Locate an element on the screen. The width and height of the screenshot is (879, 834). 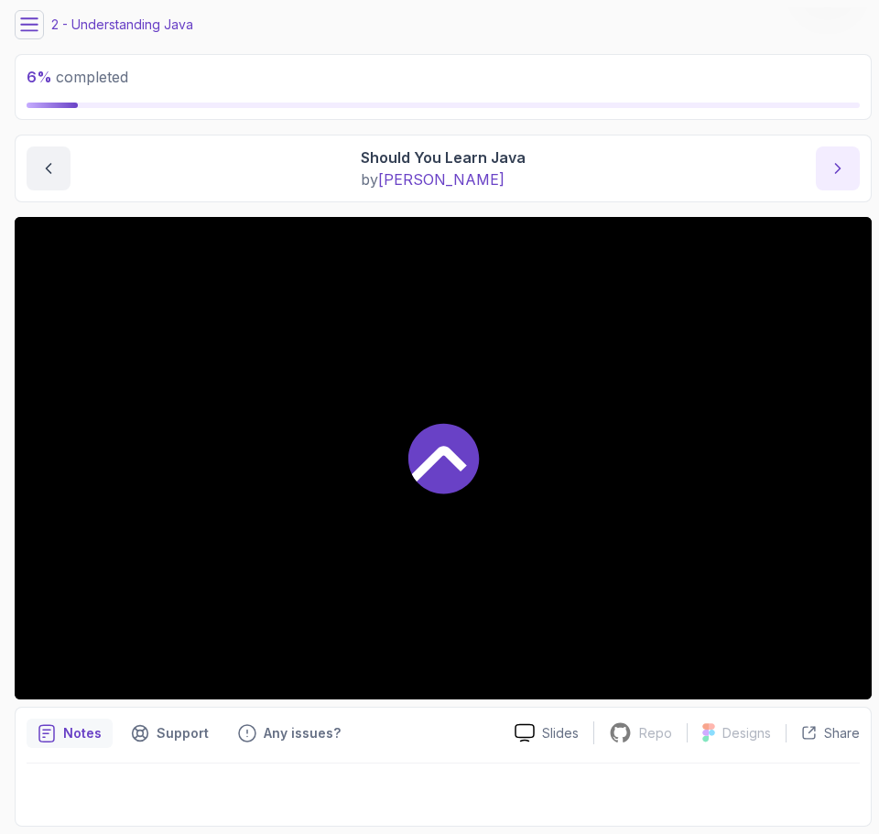
p: Repo is located at coordinates (656, 734).